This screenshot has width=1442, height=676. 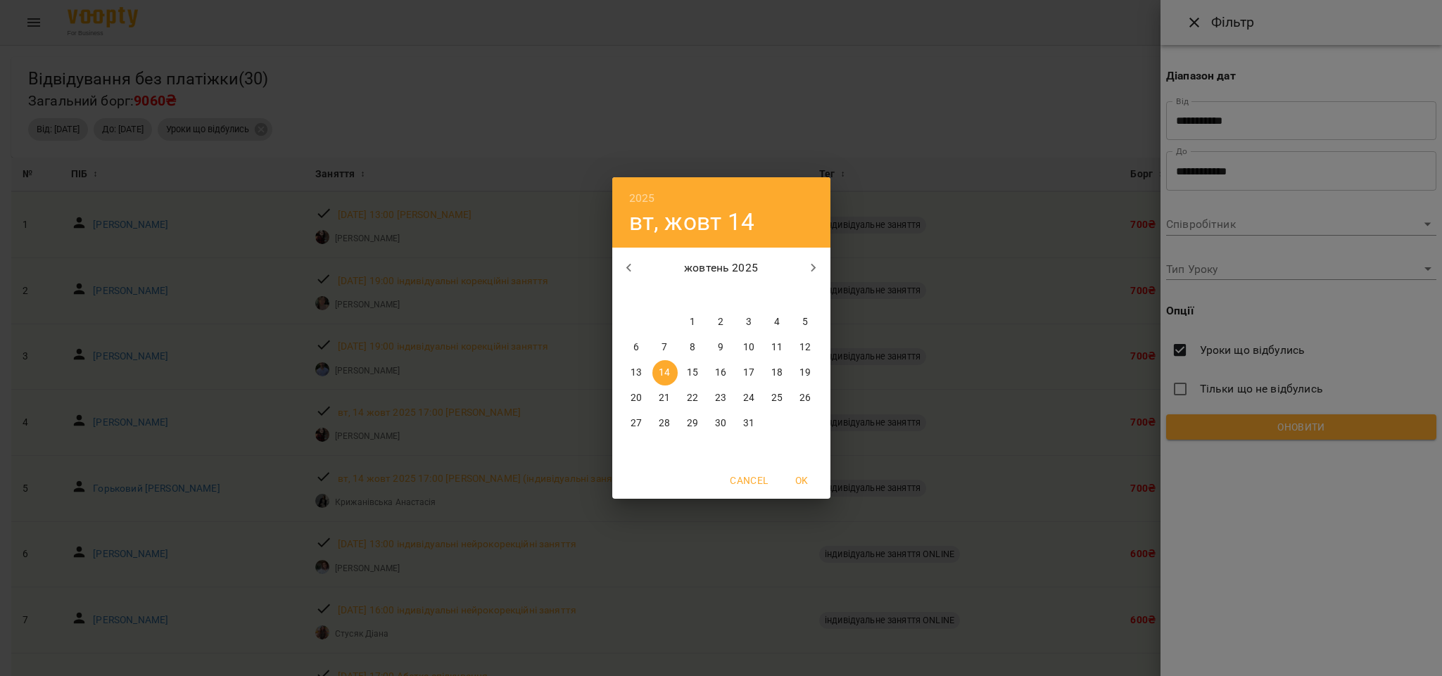 What do you see at coordinates (778, 322) in the screenshot?
I see `button: 4` at bounding box center [778, 322].